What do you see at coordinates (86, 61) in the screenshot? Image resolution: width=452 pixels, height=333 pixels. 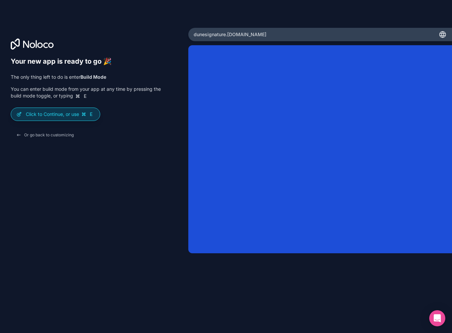 I see `h6: Your new app is ready to go 🎉` at bounding box center [86, 61].